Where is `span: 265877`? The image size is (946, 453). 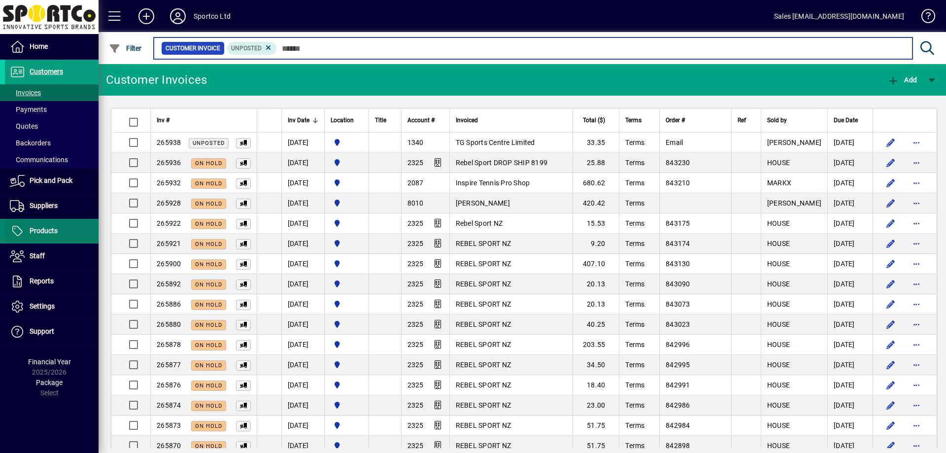 span: 265877 is located at coordinates (169, 365).